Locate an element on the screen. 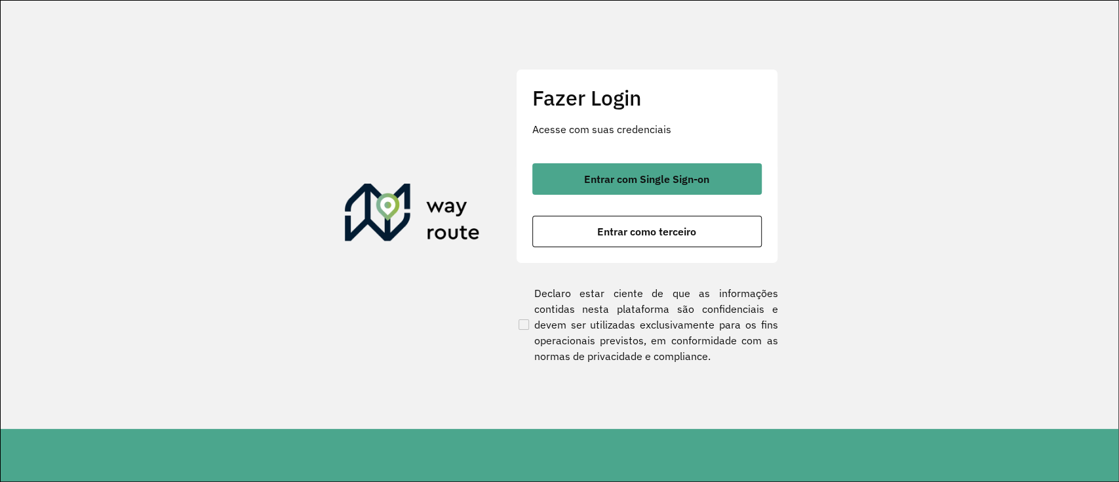  span: Entrar com Single Sign-on is located at coordinates (646, 179).